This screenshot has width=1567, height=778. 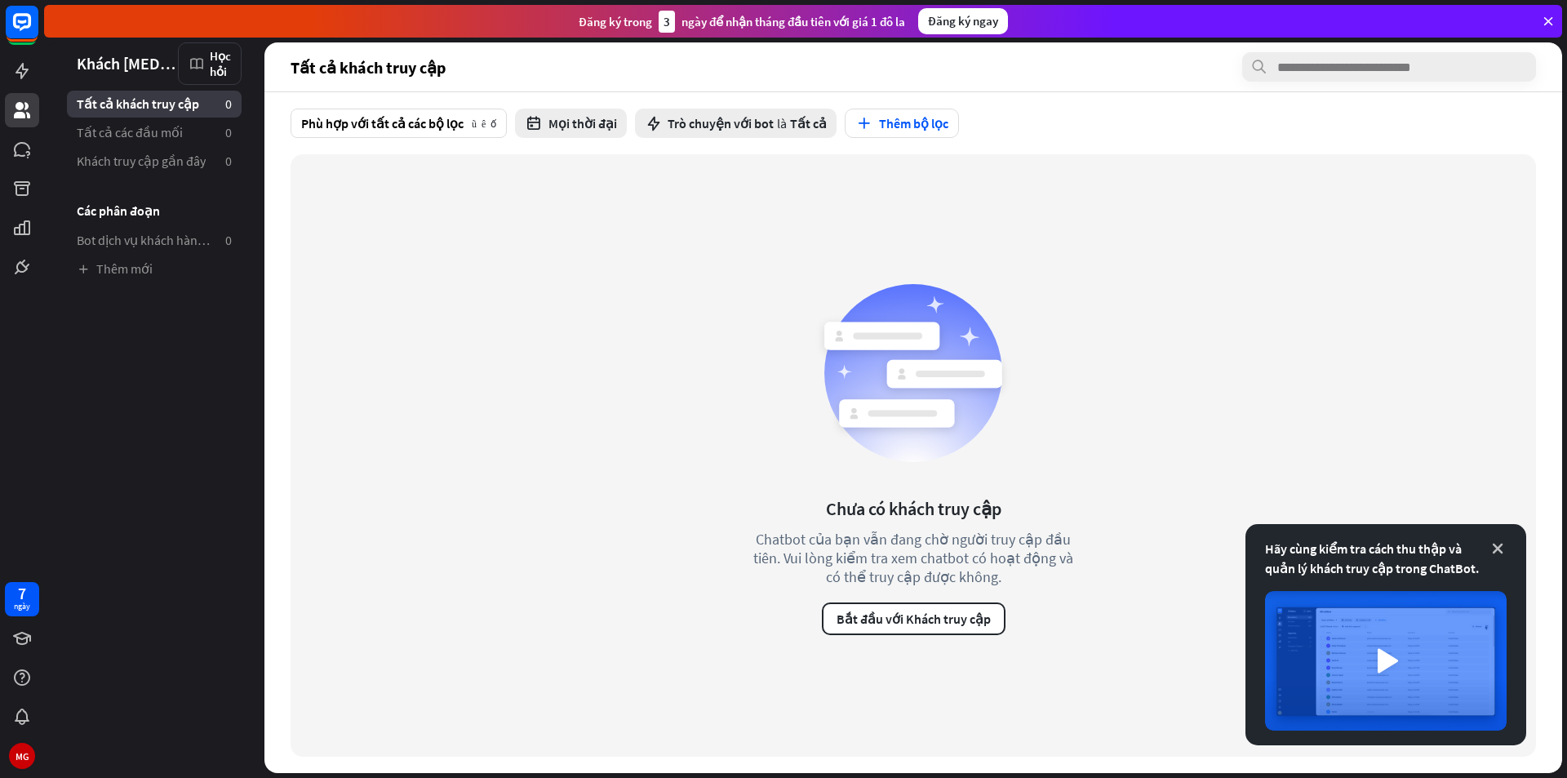 What do you see at coordinates (1372, 558) in the screenshot?
I see `font: Hãy cùng kiểm tra cách thu thập và quản lý khách truy cập trong ChatBot.` at bounding box center [1372, 558].